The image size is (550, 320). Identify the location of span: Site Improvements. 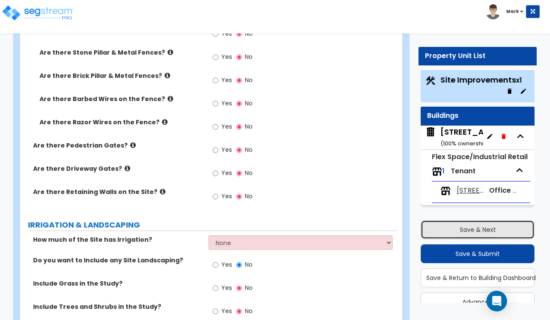
(481, 79).